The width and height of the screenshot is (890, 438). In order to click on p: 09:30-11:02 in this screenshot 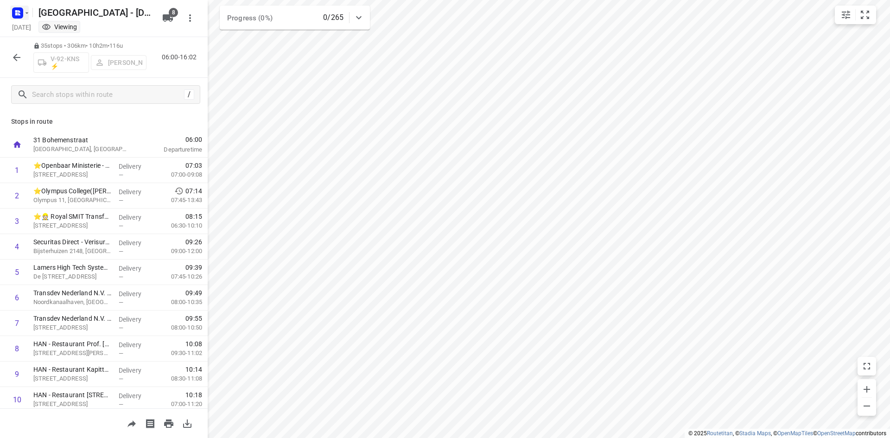, I will do `click(179, 353)`.